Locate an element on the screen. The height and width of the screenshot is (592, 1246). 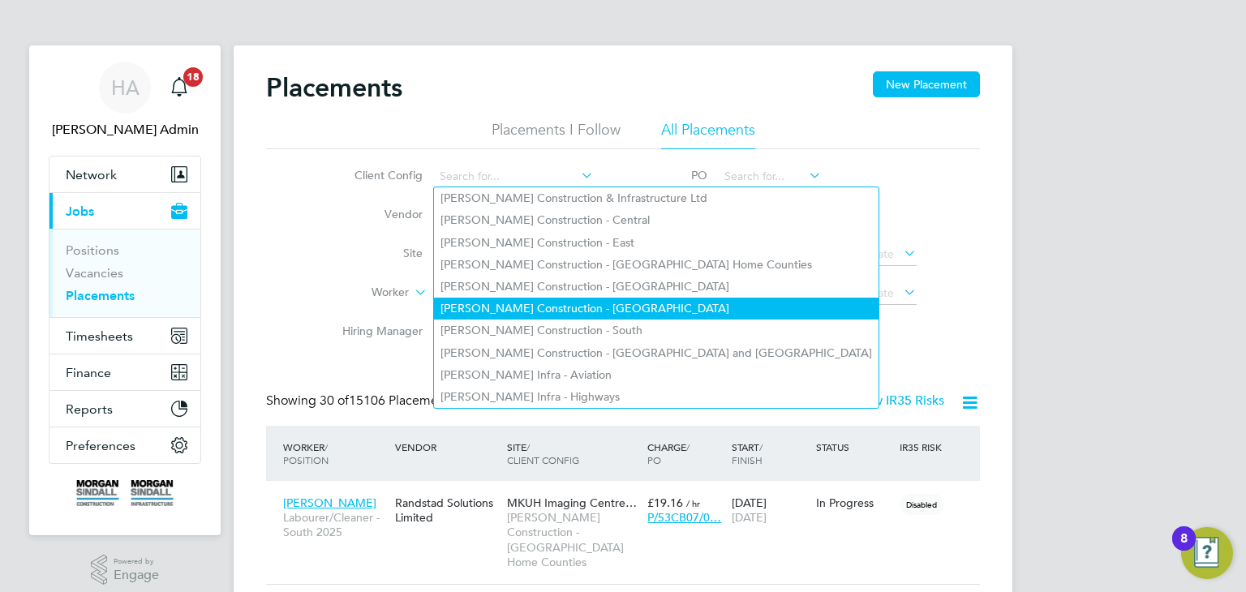
img: morgansindall-logo-retina.png is located at coordinates (125, 493).